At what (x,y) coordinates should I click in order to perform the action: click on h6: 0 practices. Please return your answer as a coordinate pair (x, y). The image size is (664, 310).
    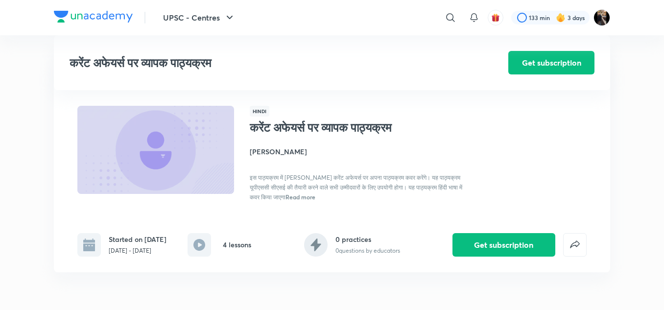
    Looking at the image, I should click on (368, 239).